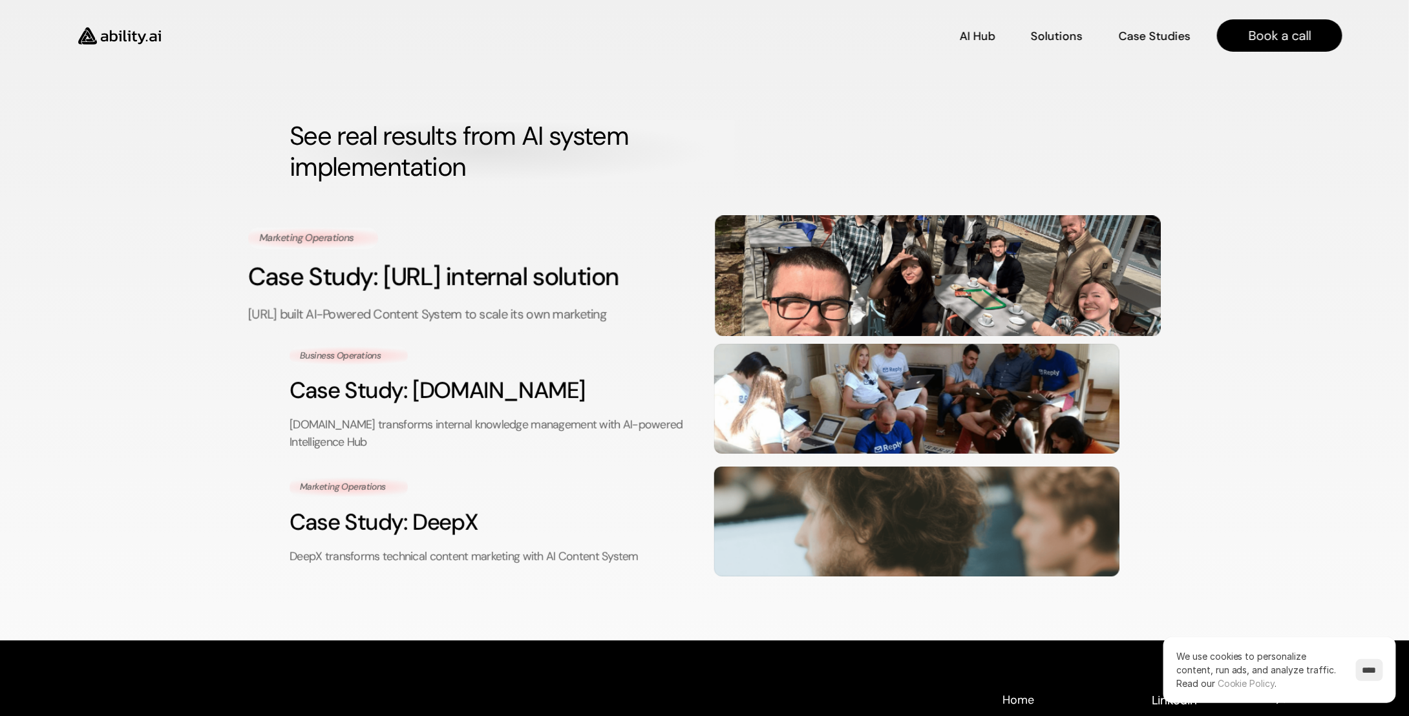  I want to click on p: Case Studies, so click(1155, 36).